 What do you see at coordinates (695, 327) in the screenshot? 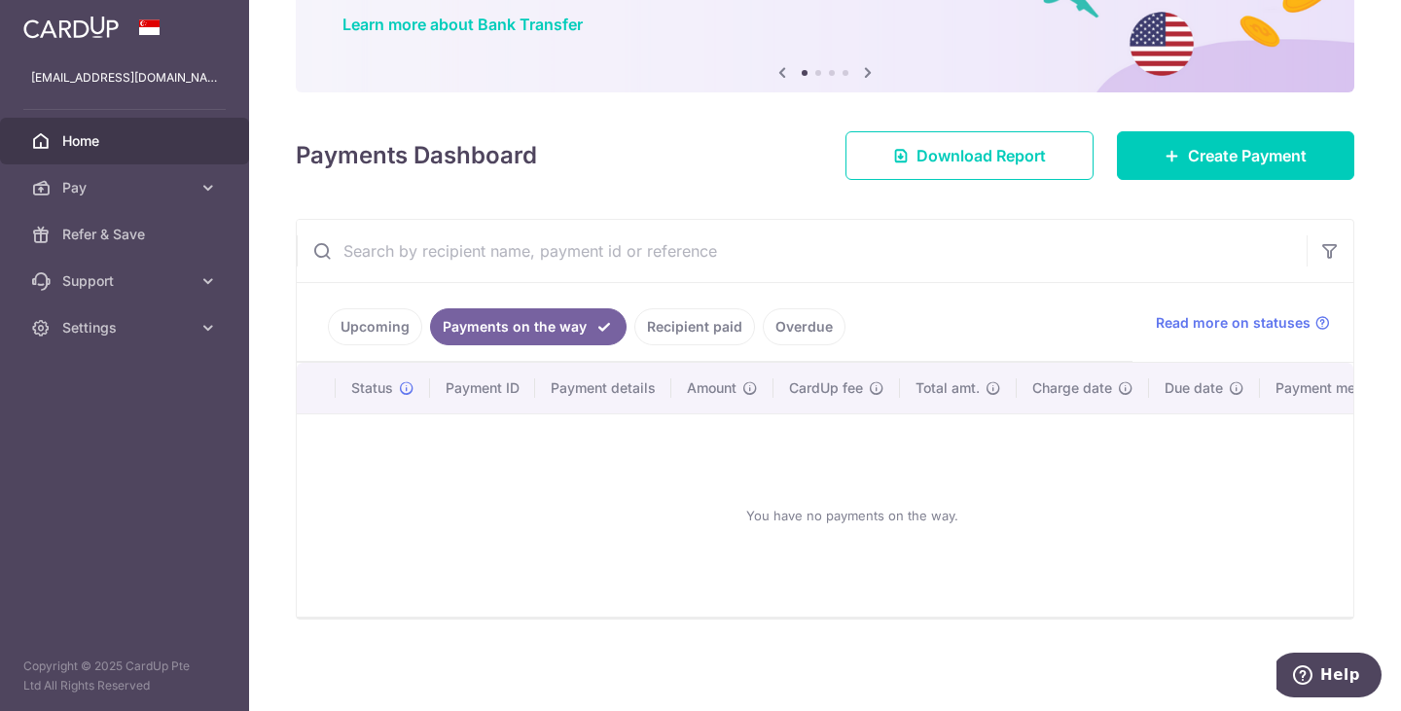
I see `a: Recipient paid` at bounding box center [695, 327].